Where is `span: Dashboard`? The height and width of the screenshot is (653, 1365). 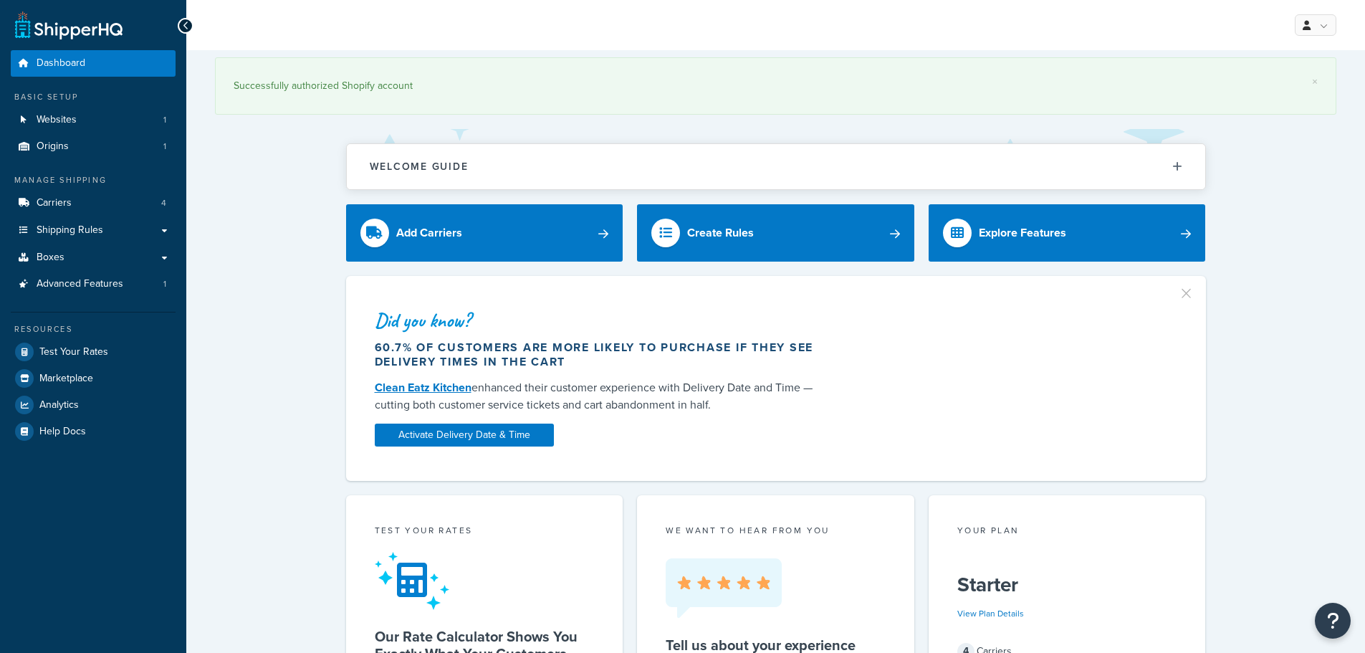
span: Dashboard is located at coordinates (61, 63).